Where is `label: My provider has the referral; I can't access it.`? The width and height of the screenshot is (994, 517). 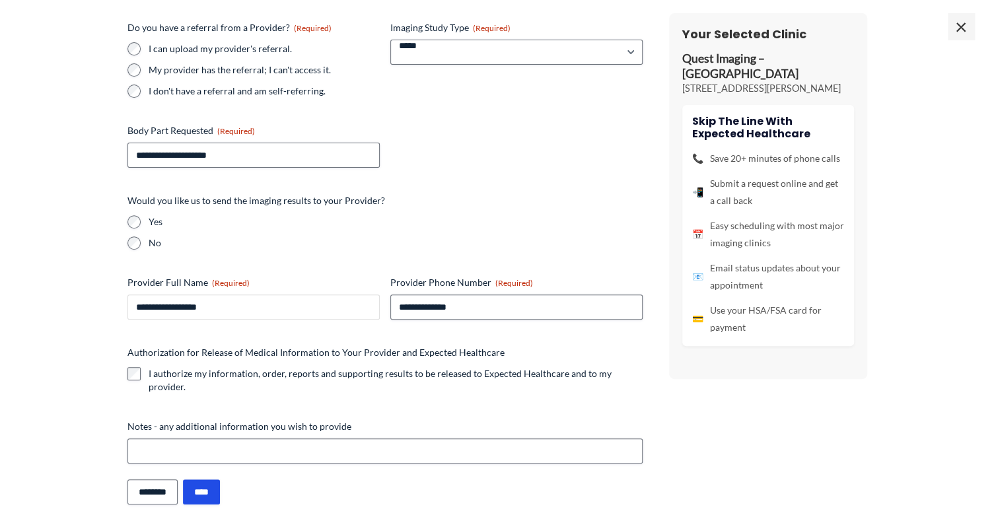
label: My provider has the referral; I can't access it. is located at coordinates (264, 70).